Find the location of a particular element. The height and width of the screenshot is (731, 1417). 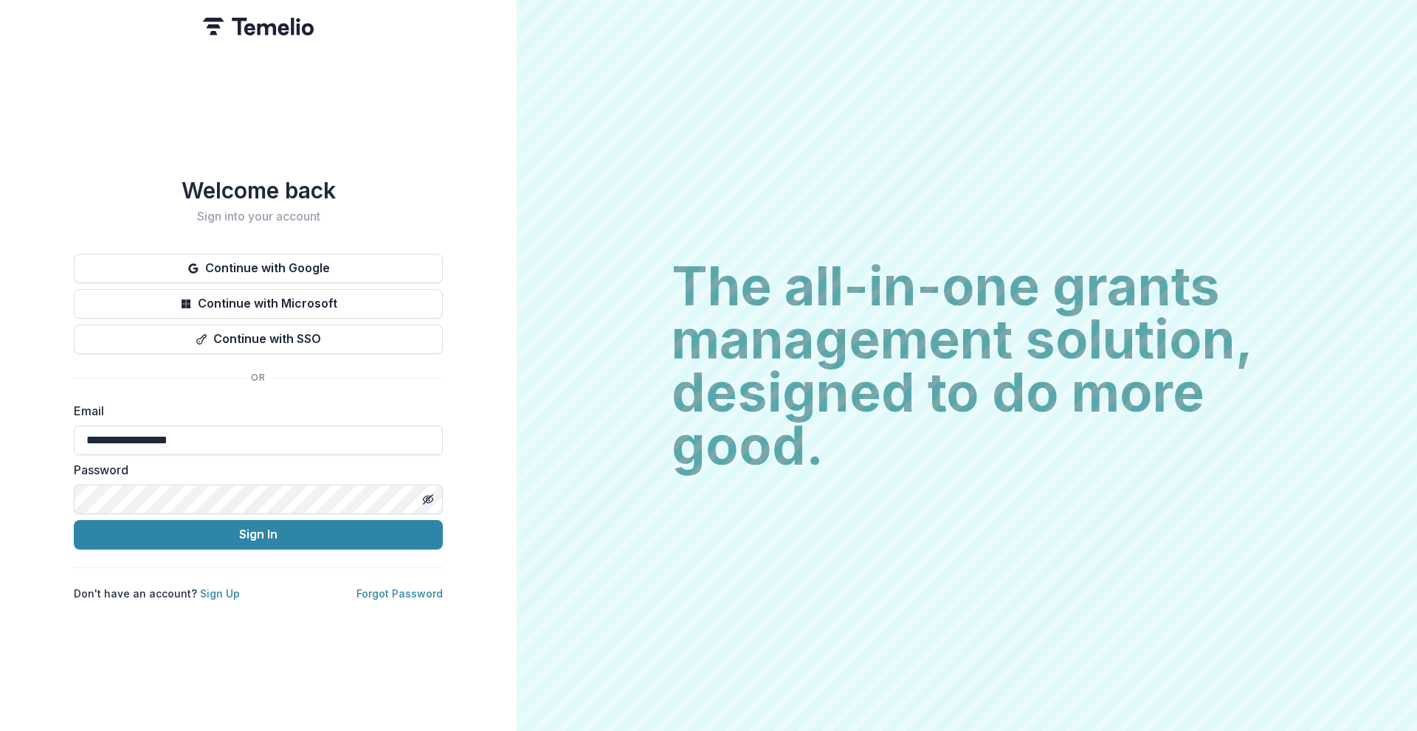

button: Toggle password visibility is located at coordinates (428, 500).